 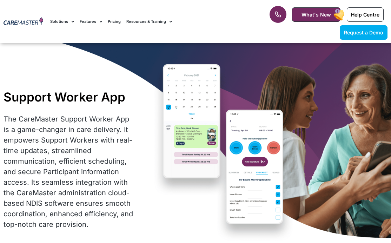 I want to click on nav: Menu, so click(x=150, y=21).